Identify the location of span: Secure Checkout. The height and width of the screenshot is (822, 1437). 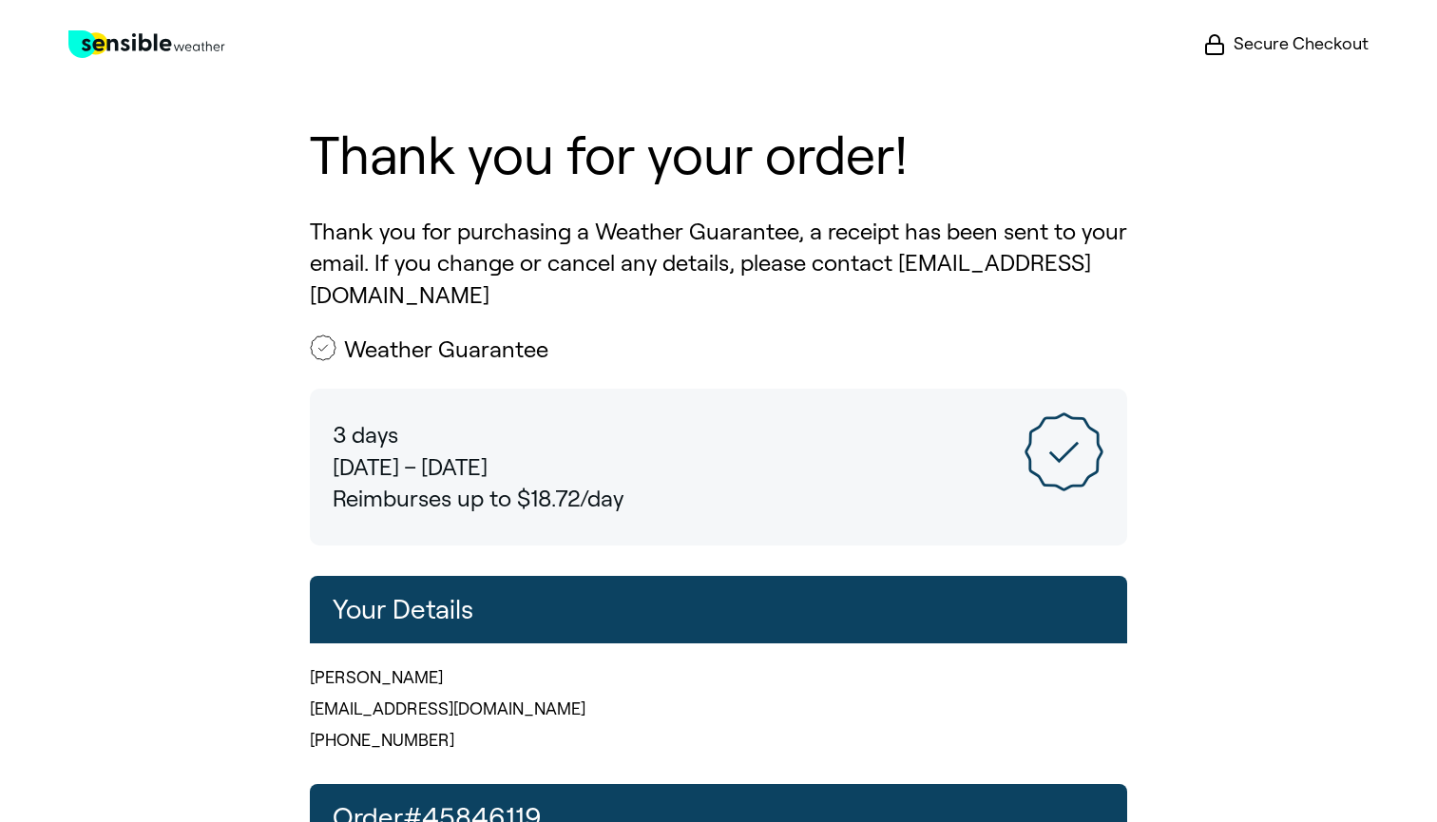
(1301, 44).